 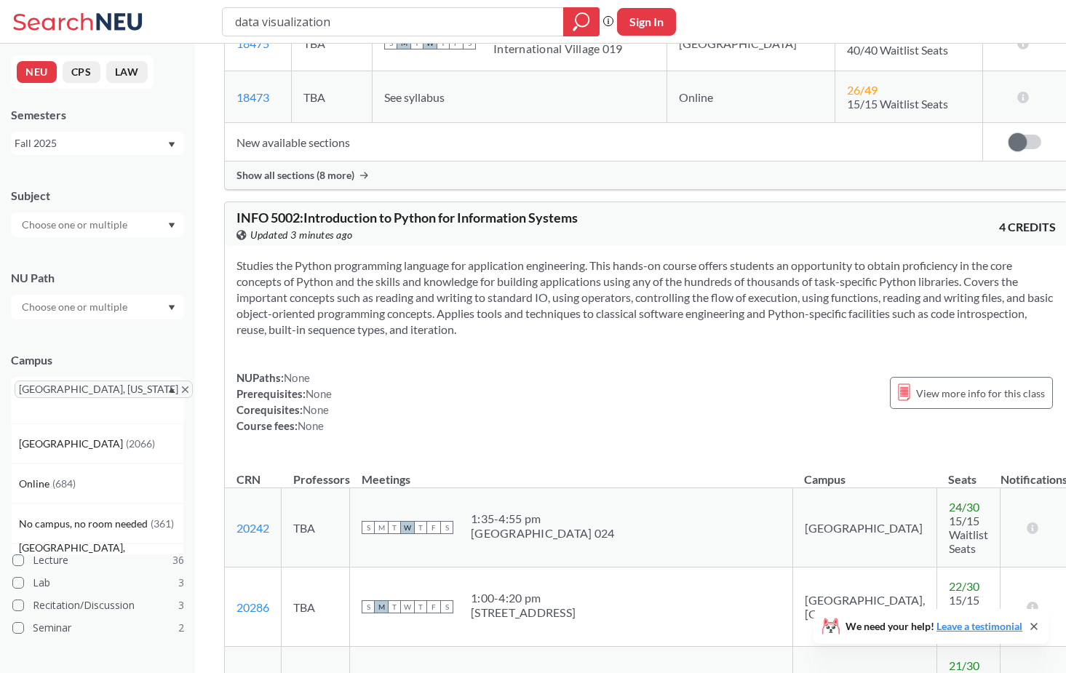 What do you see at coordinates (98, 360) in the screenshot?
I see `div: Campus` at bounding box center [98, 360].